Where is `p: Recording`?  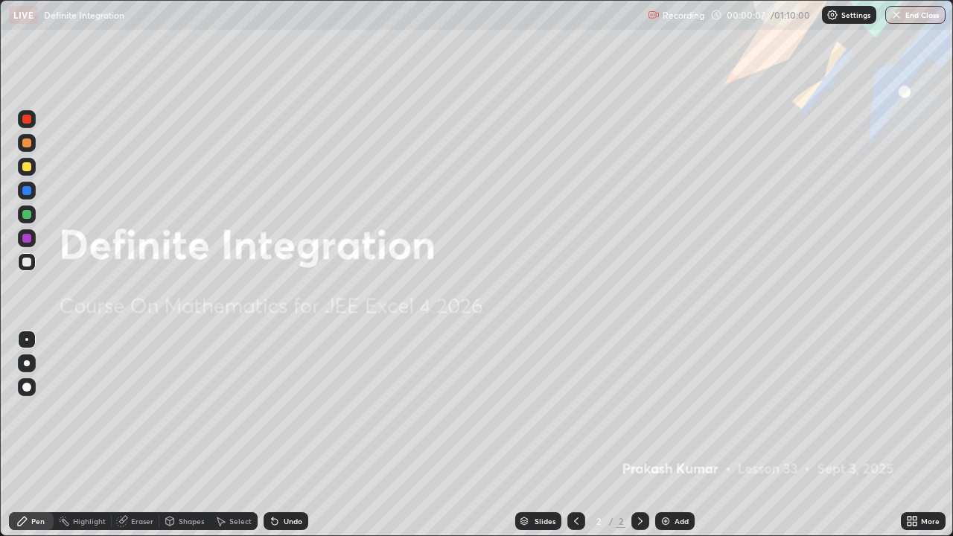
p: Recording is located at coordinates (683, 15).